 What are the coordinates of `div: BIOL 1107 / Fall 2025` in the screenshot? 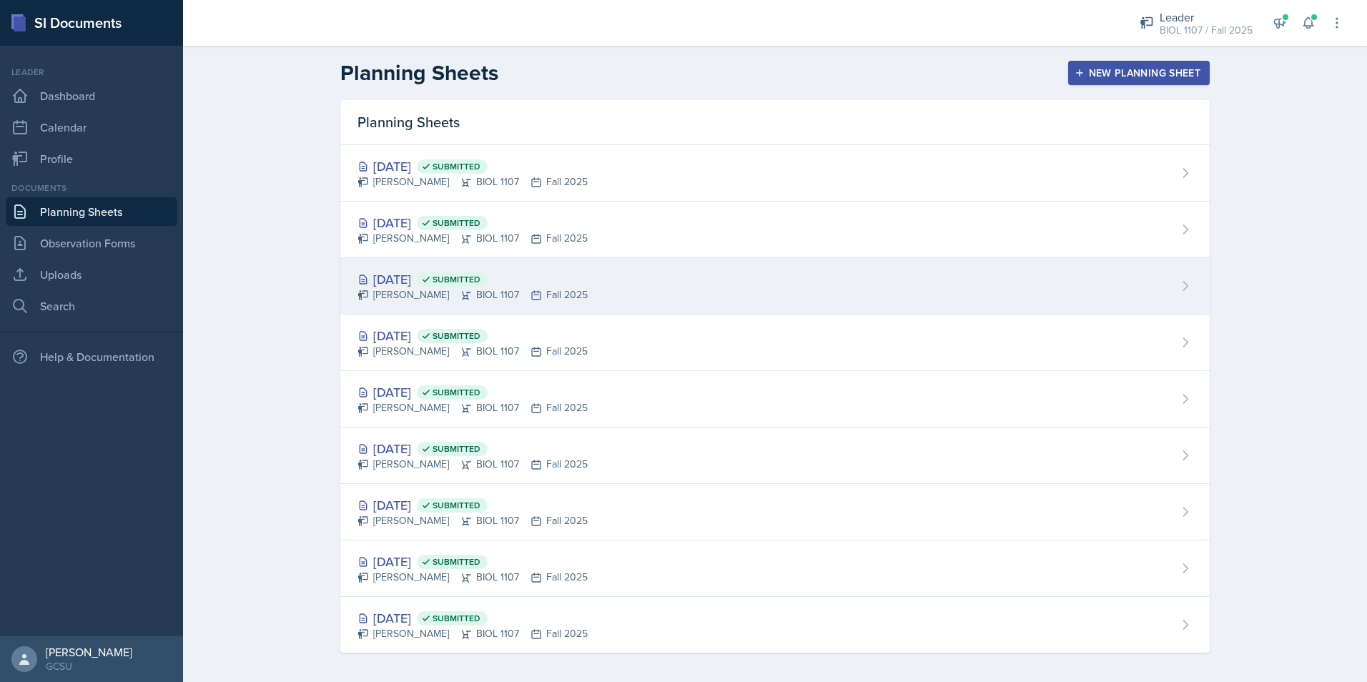 It's located at (1206, 30).